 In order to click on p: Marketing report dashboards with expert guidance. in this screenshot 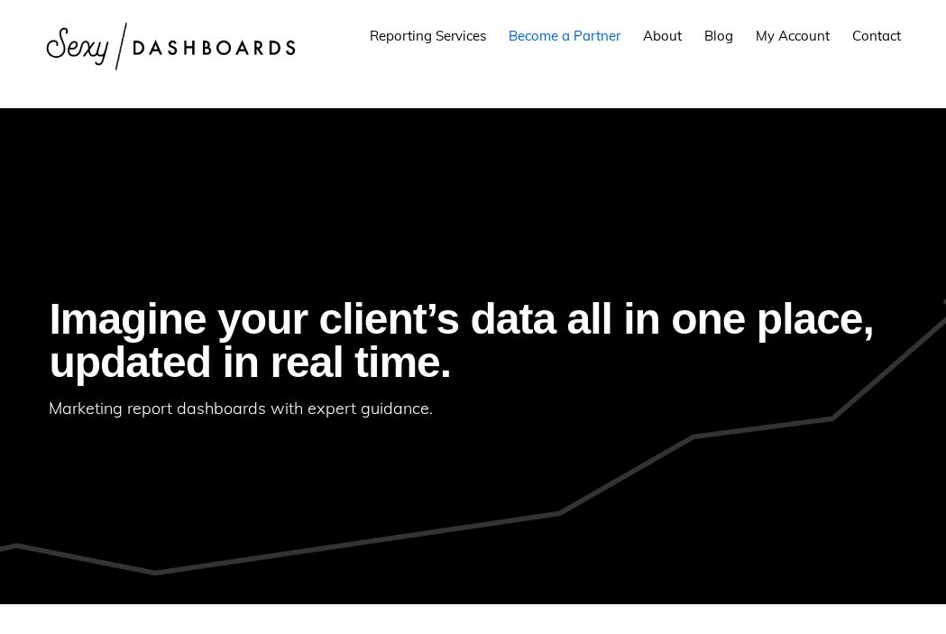, I will do `click(473, 409)`.